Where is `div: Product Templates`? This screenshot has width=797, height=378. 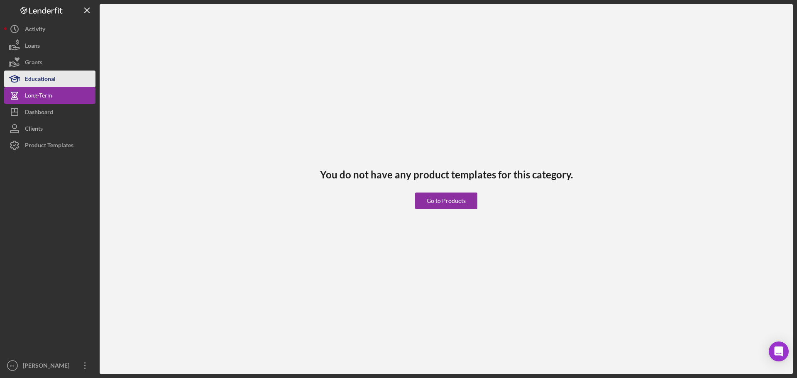 div: Product Templates is located at coordinates (49, 146).